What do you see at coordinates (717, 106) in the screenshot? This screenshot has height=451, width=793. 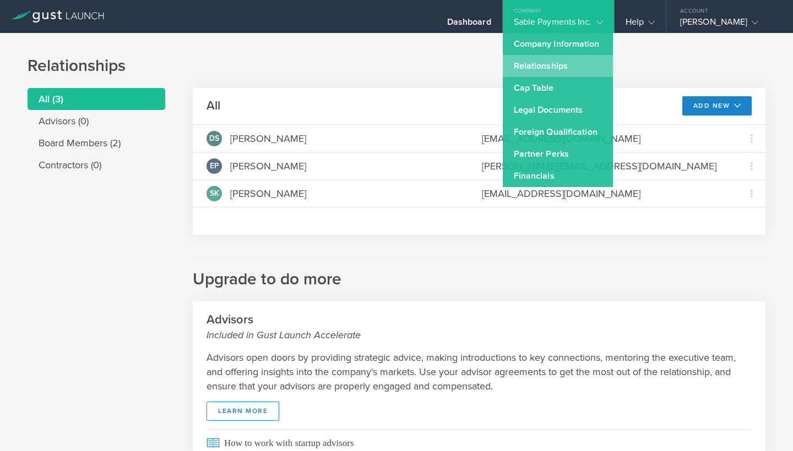 I see `button: Add New` at bounding box center [717, 106].